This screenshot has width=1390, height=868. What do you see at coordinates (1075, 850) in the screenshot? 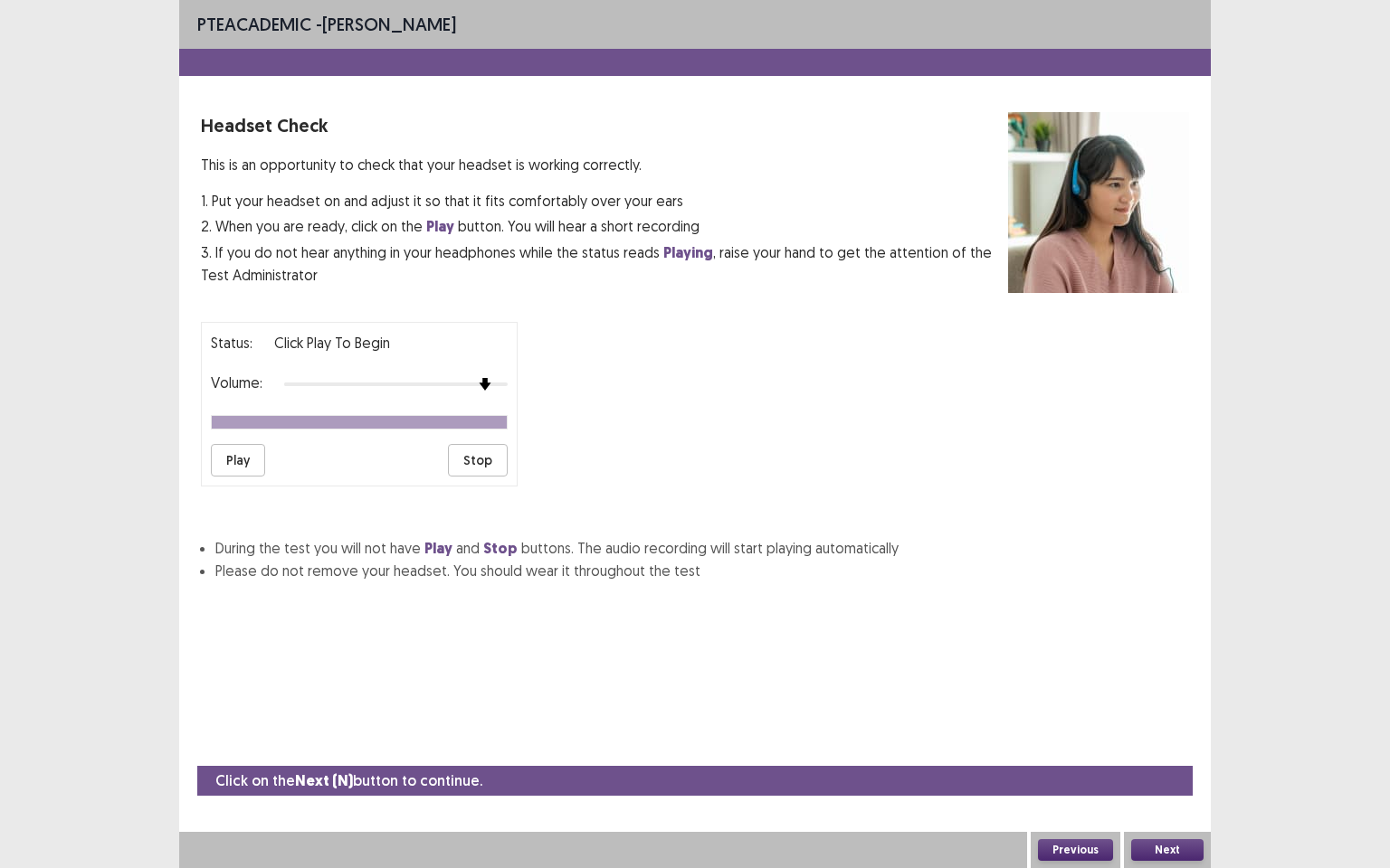
I see `button: Previous` at bounding box center [1075, 850].